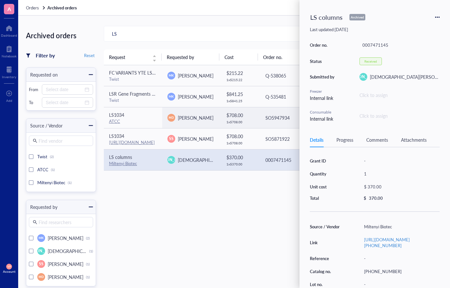  I want to click on a: Orders, so click(36, 8).